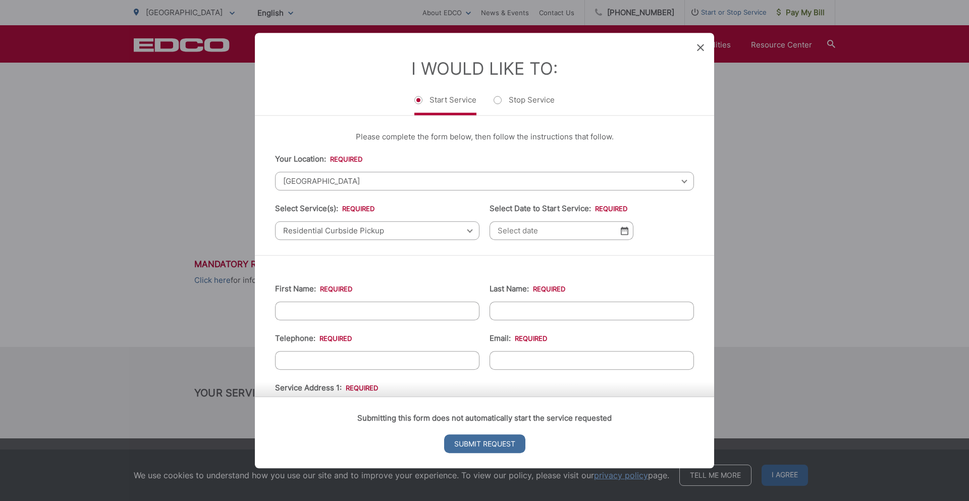 This screenshot has height=501, width=969. Describe the element at coordinates (485, 137) in the screenshot. I see `p: Please complete the form below, then follow the instructions that follow.` at that location.